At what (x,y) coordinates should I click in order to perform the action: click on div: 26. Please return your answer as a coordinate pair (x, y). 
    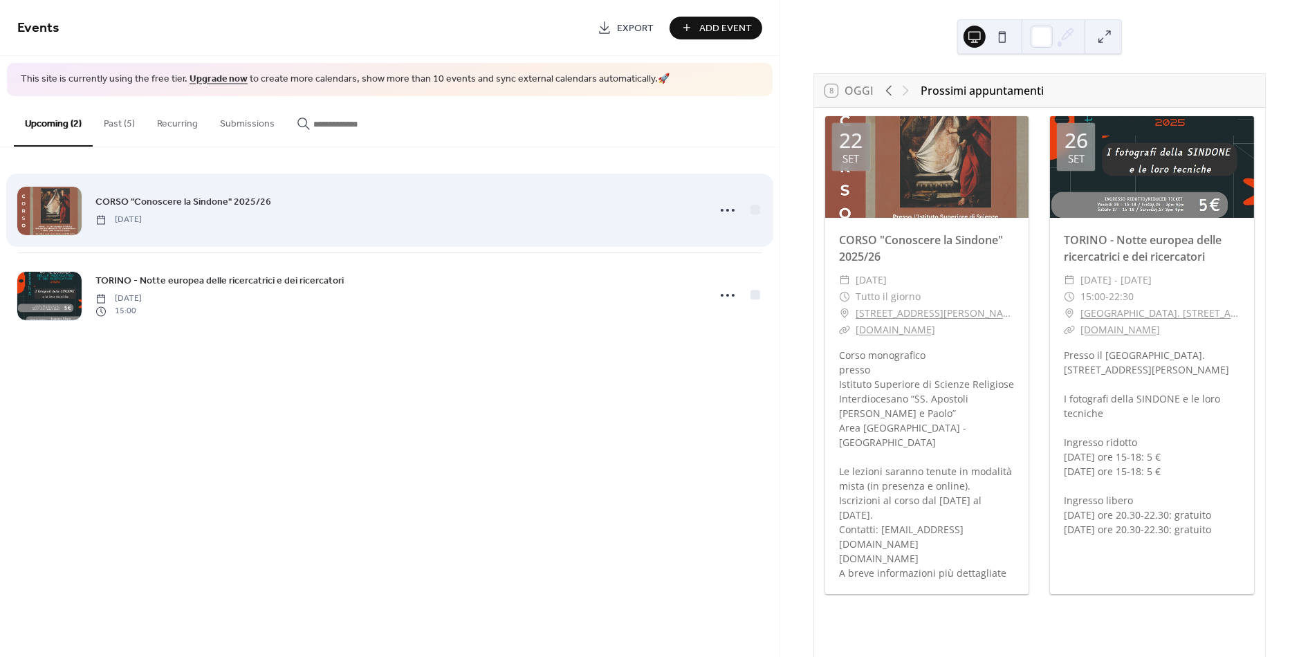
    Looking at the image, I should click on (1076, 140).